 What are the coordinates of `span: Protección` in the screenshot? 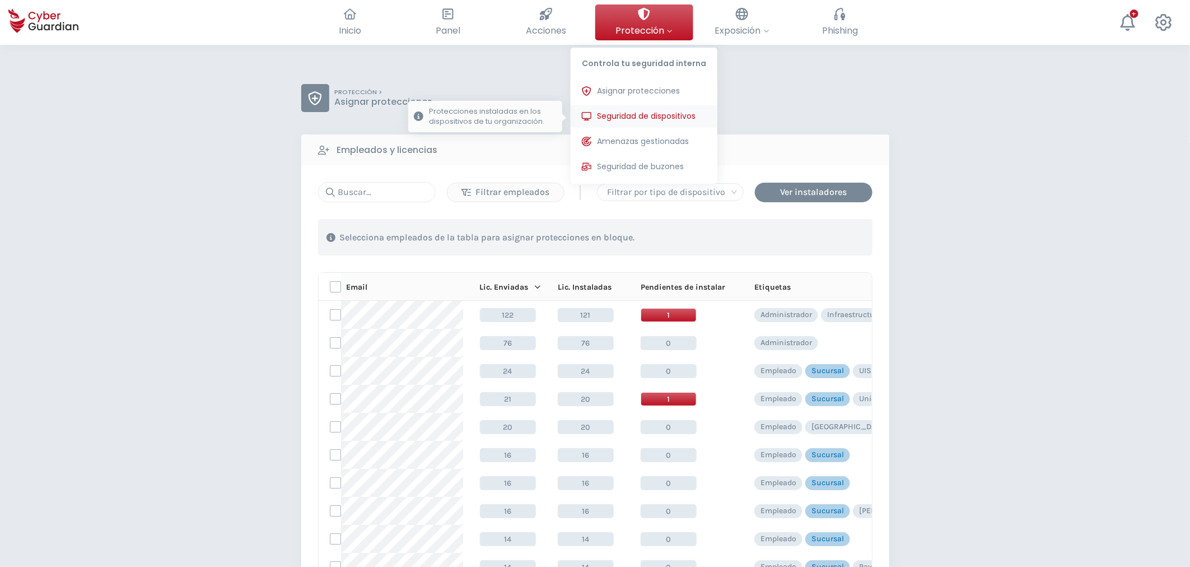 It's located at (644, 30).